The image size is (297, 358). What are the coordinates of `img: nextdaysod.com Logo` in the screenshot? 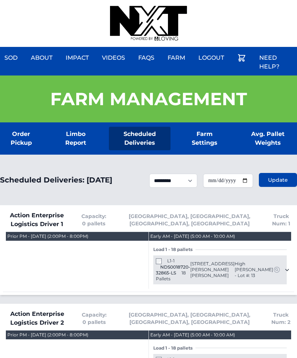 It's located at (148, 23).